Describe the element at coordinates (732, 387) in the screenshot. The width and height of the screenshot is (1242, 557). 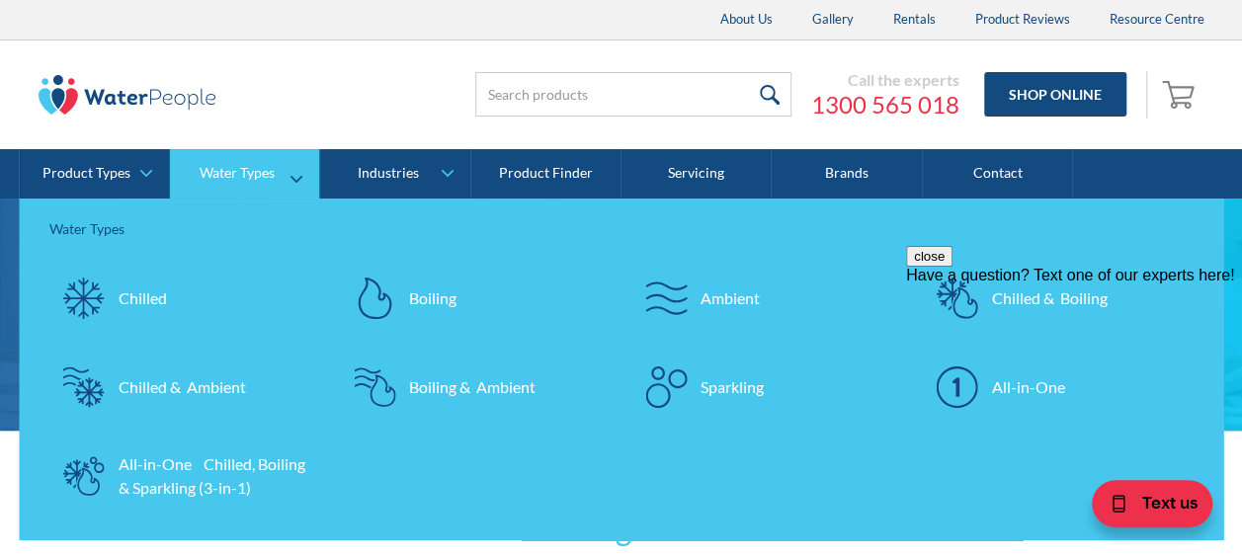
I see `div: Sparkling` at that location.